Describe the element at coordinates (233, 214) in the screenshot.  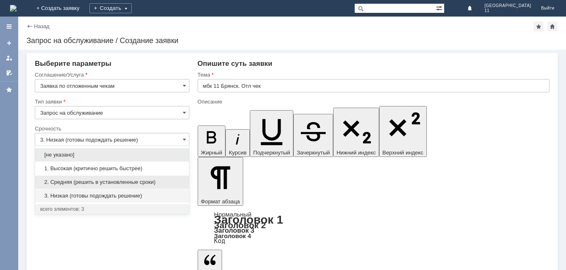
I see `a: Нормальный` at that location.